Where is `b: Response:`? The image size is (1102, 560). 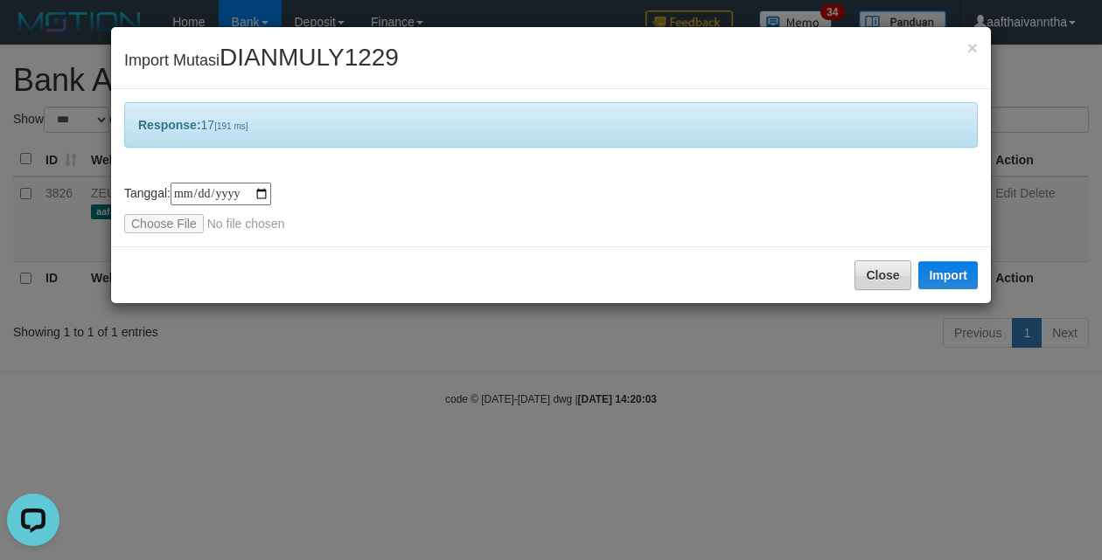 b: Response: is located at coordinates (170, 125).